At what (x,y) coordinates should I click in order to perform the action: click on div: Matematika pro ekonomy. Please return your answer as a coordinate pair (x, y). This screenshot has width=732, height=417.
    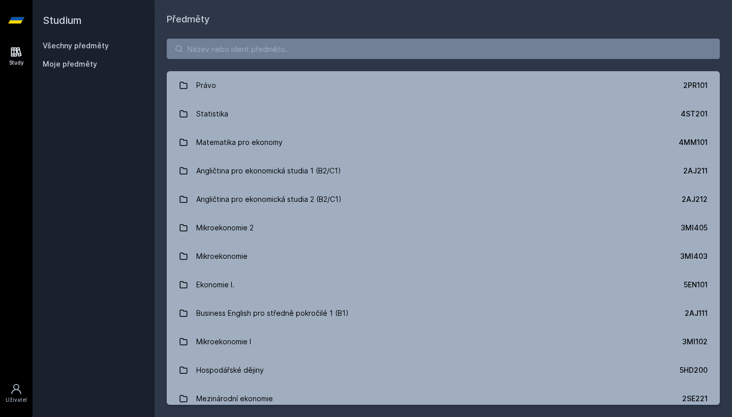
    Looking at the image, I should click on (239, 142).